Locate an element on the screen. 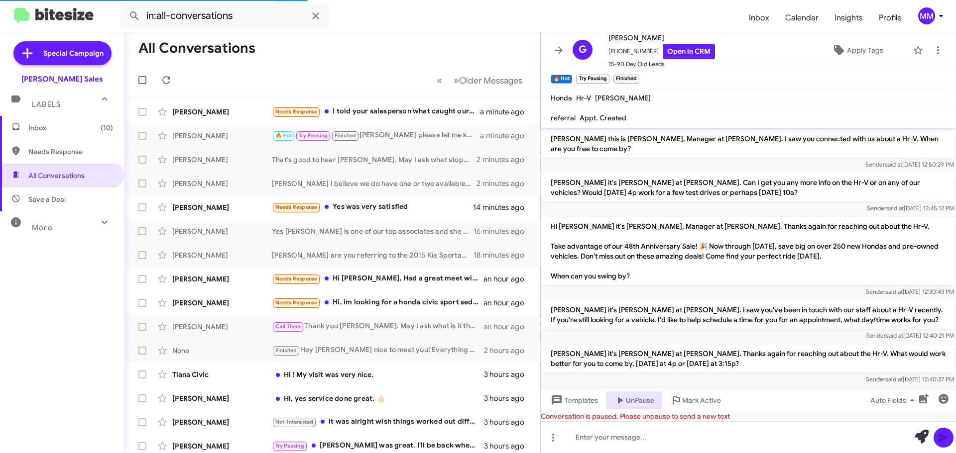 Image resolution: width=956 pixels, height=453 pixels. span: Mark Active is located at coordinates (701, 401).